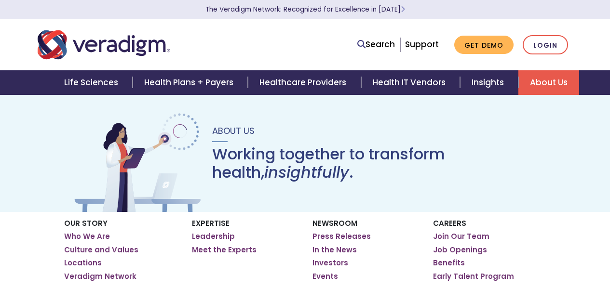 This screenshot has height=288, width=610. I want to click on a: Healthcare Providers, so click(304, 82).